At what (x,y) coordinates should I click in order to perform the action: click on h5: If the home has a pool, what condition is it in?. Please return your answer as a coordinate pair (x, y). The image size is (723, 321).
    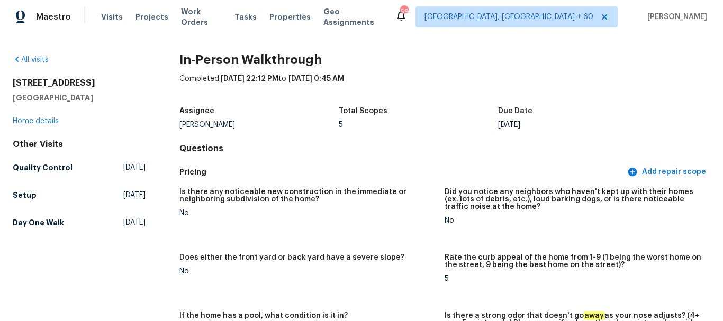
    Looking at the image, I should click on (263, 316).